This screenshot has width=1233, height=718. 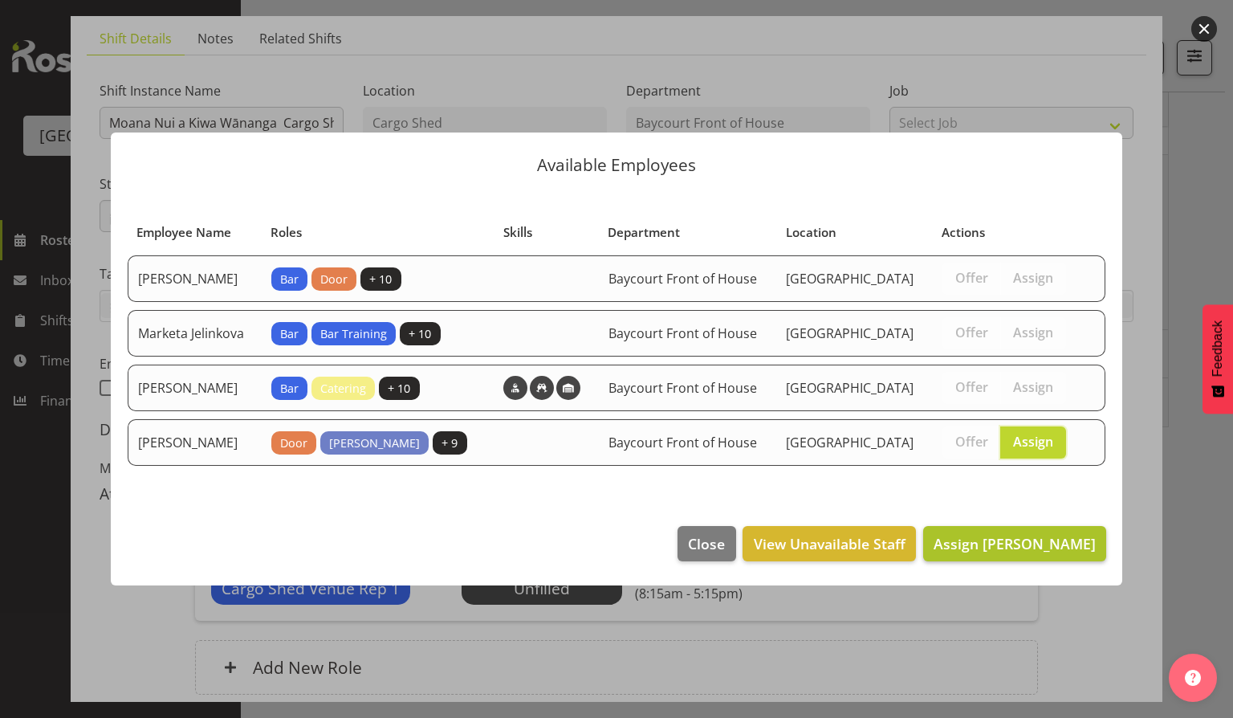 I want to click on span: Close, so click(x=706, y=544).